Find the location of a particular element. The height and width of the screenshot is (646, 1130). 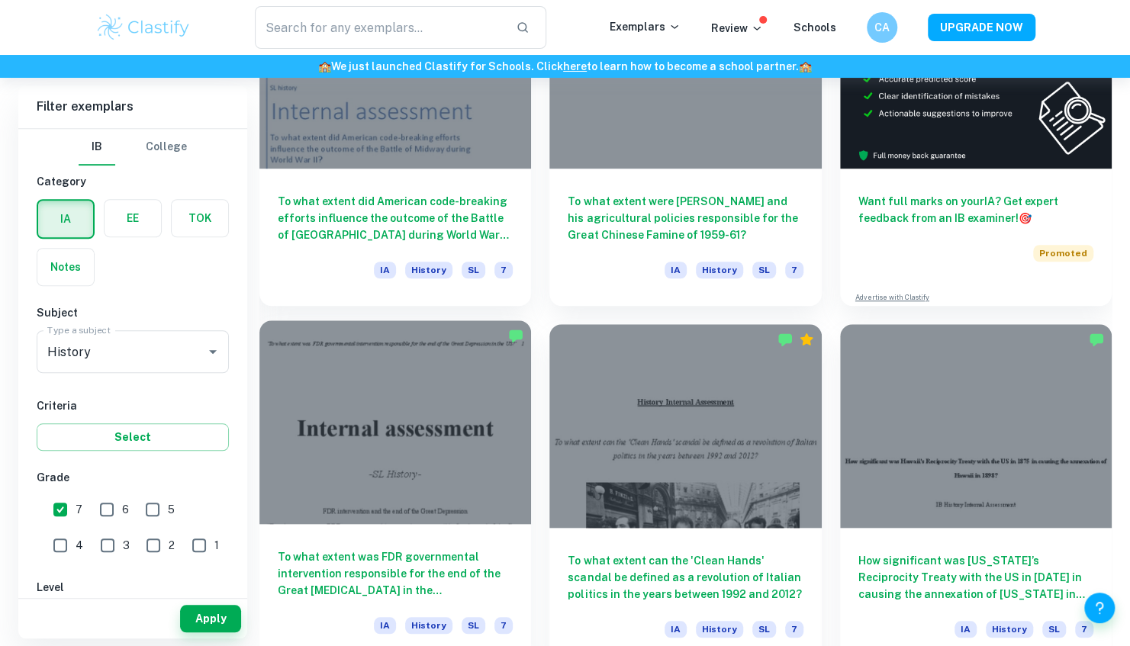

h6: Filter exemplars is located at coordinates (133, 107).